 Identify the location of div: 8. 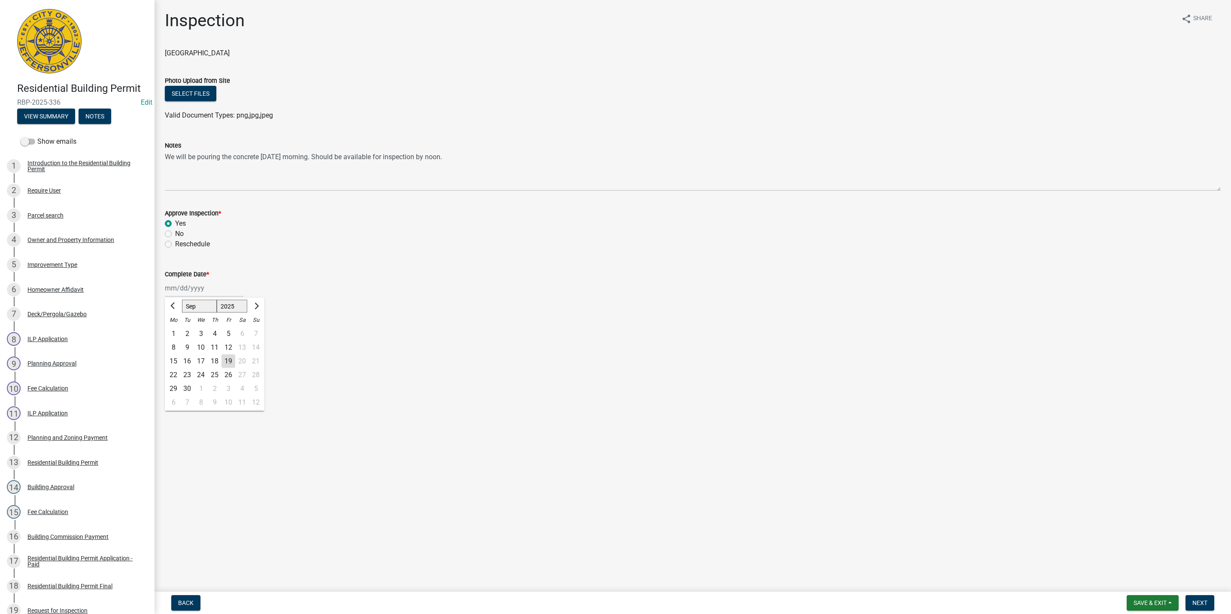
(201, 403).